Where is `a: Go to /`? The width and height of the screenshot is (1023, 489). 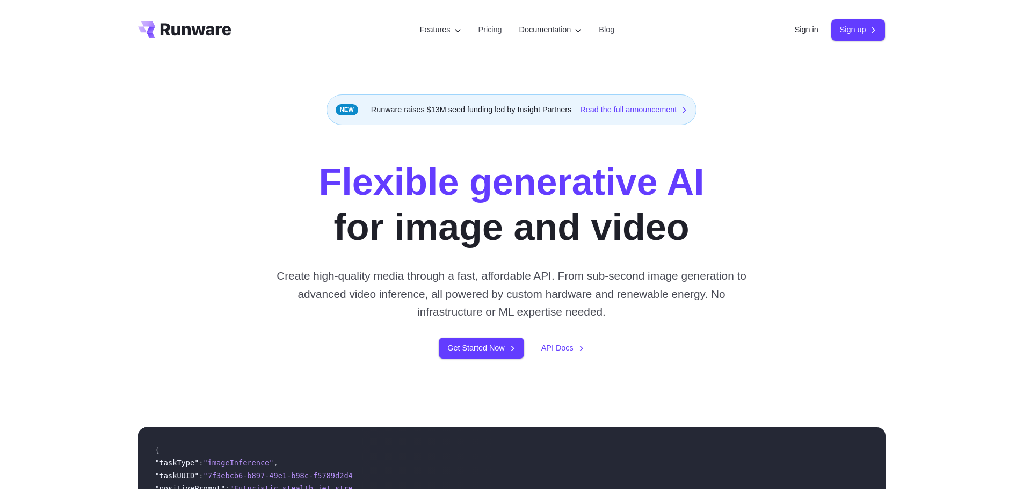
a: Go to / is located at coordinates (185, 30).